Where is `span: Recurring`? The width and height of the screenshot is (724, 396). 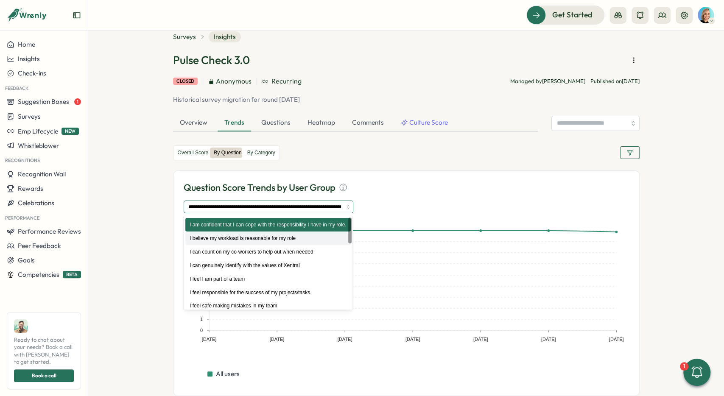 span: Recurring is located at coordinates (286, 81).